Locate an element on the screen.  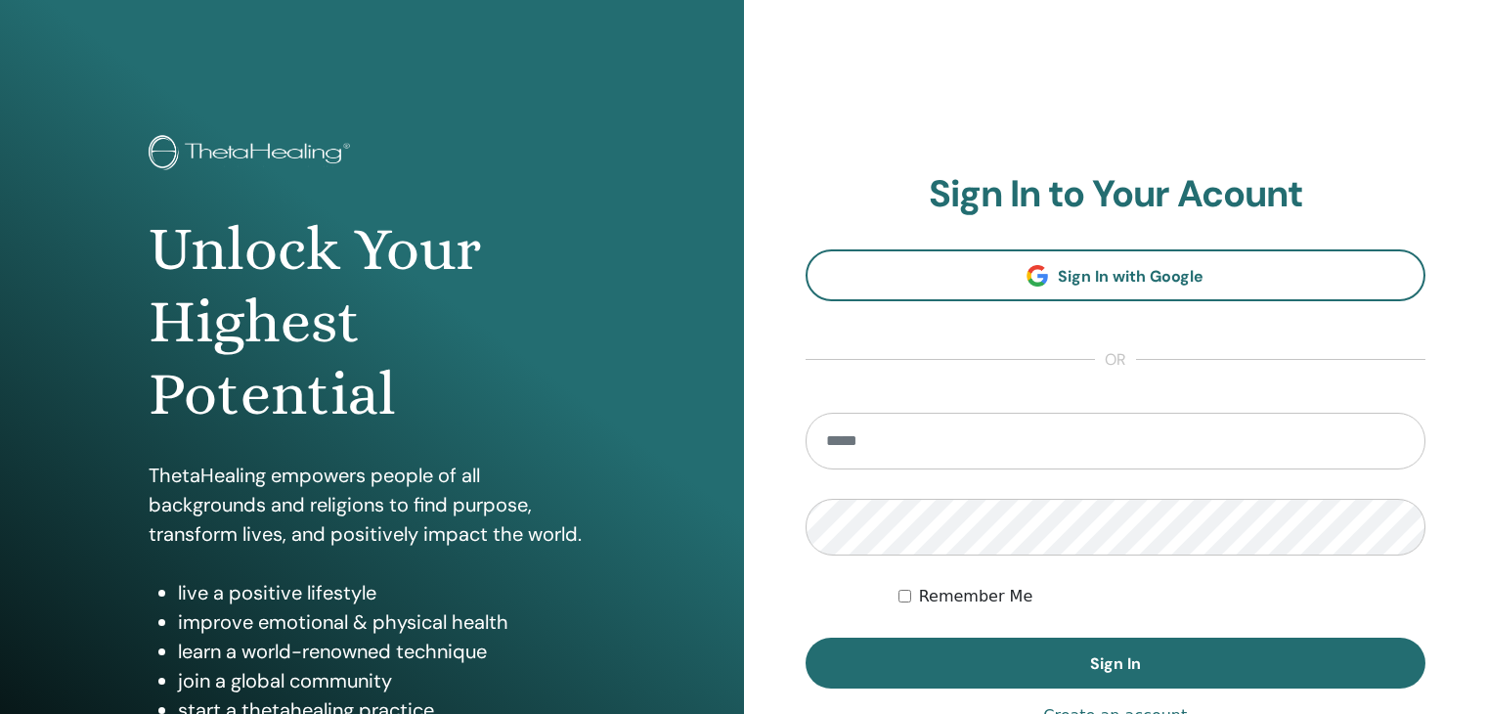
a: Sign In with Google is located at coordinates (1116, 275).